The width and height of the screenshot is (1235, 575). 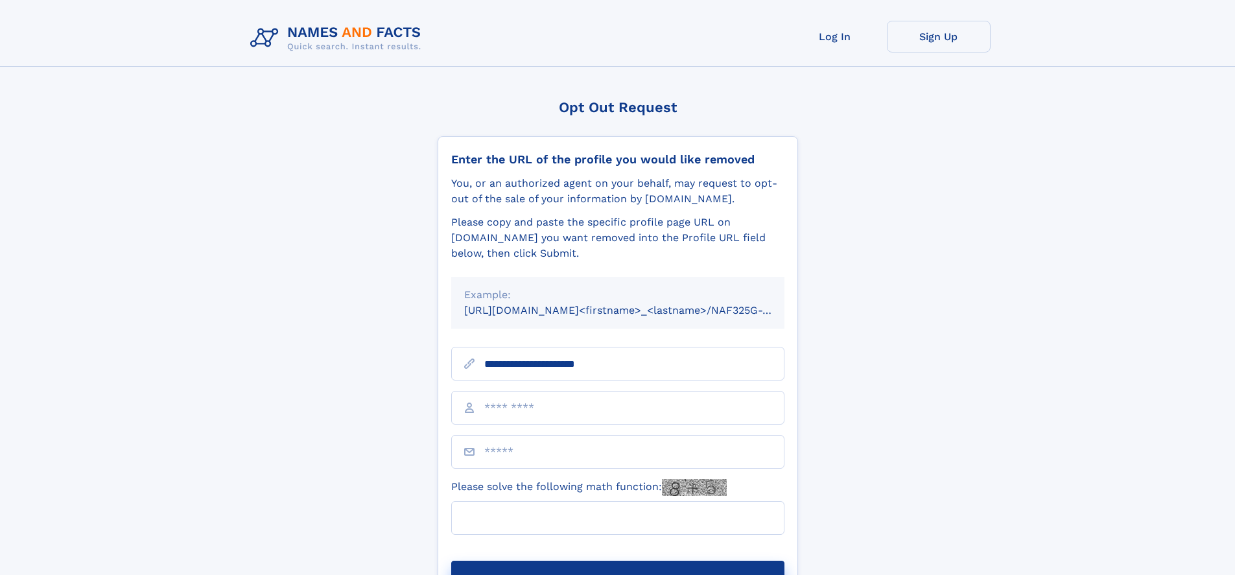 I want to click on div: You, or an authorized agent on your behalf, may request to opt-out of the sale of your informatio..., so click(x=618, y=191).